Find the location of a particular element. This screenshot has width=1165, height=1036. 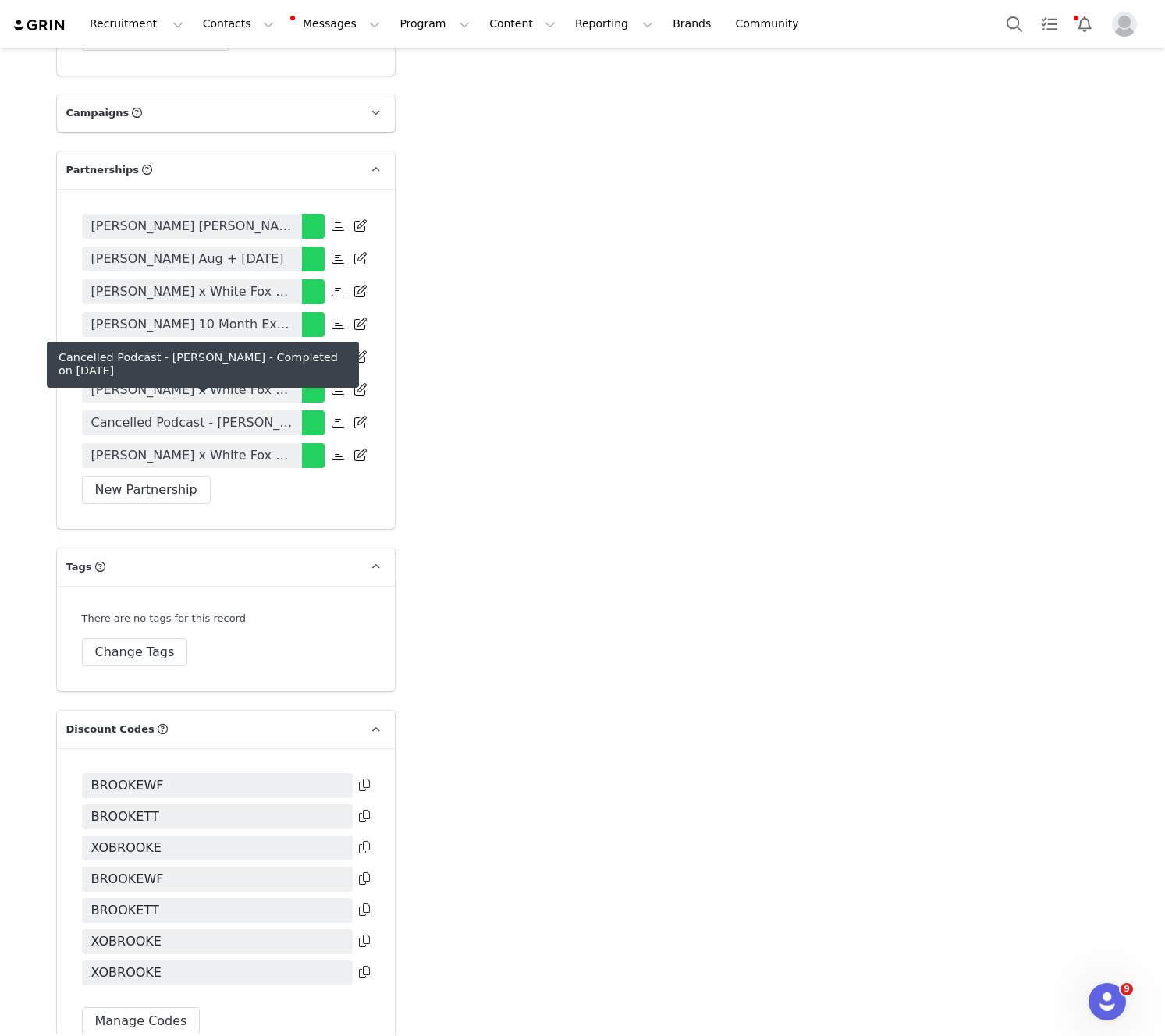

button: Contacts is located at coordinates (238, 24).